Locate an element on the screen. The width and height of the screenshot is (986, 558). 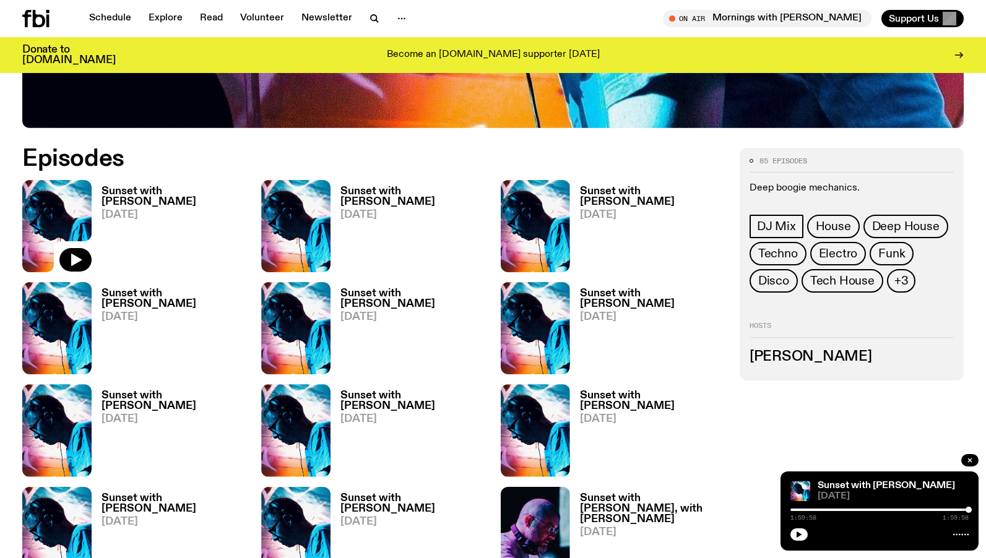
a: Newsletter is located at coordinates (327, 19).